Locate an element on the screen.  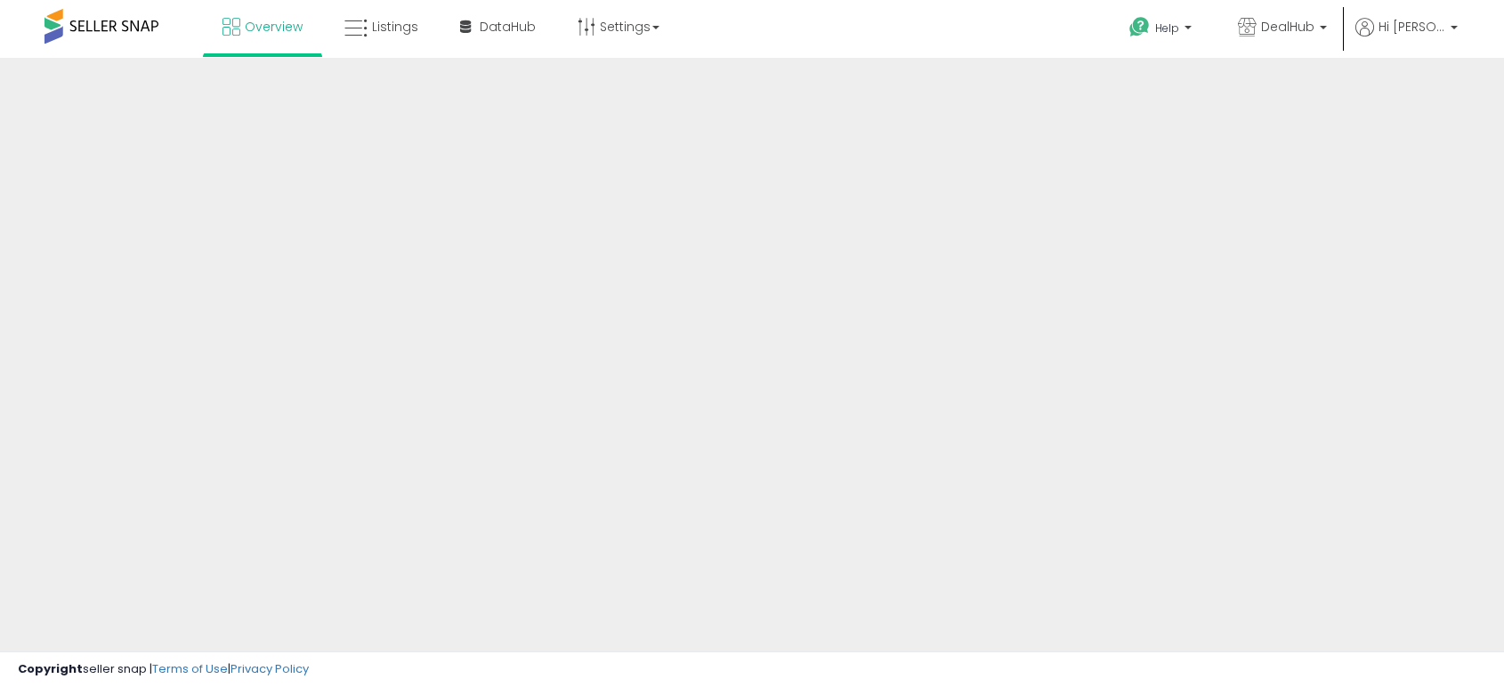
span: Help is located at coordinates (1167, 28).